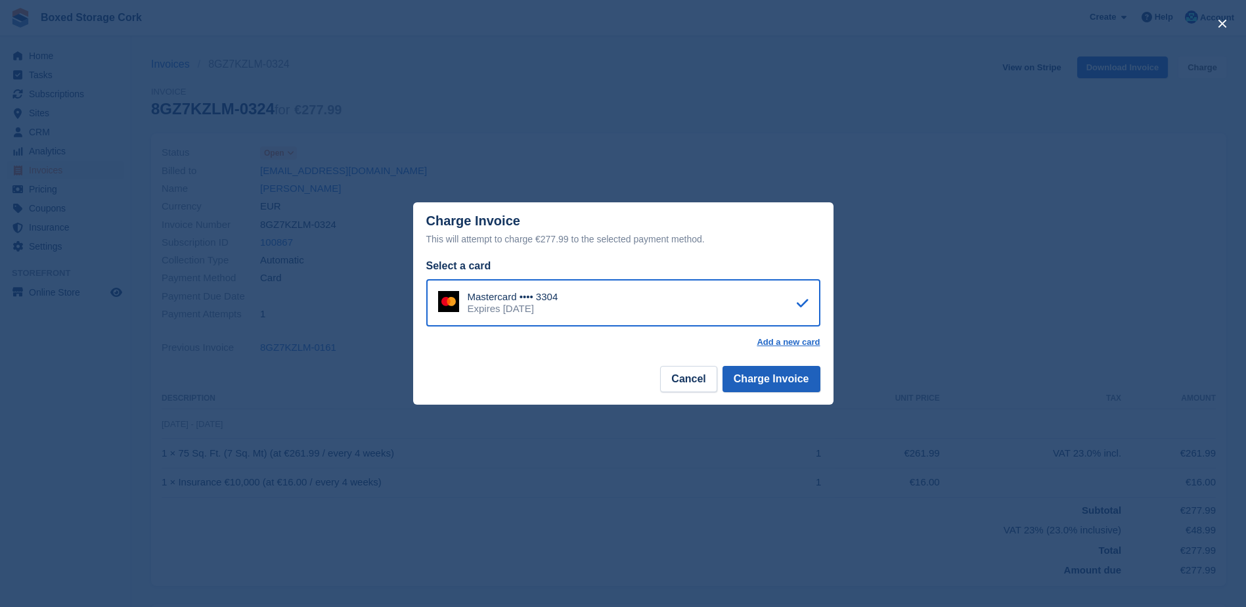 The height and width of the screenshot is (607, 1246). What do you see at coordinates (623, 266) in the screenshot?
I see `div: Select a card` at bounding box center [623, 266].